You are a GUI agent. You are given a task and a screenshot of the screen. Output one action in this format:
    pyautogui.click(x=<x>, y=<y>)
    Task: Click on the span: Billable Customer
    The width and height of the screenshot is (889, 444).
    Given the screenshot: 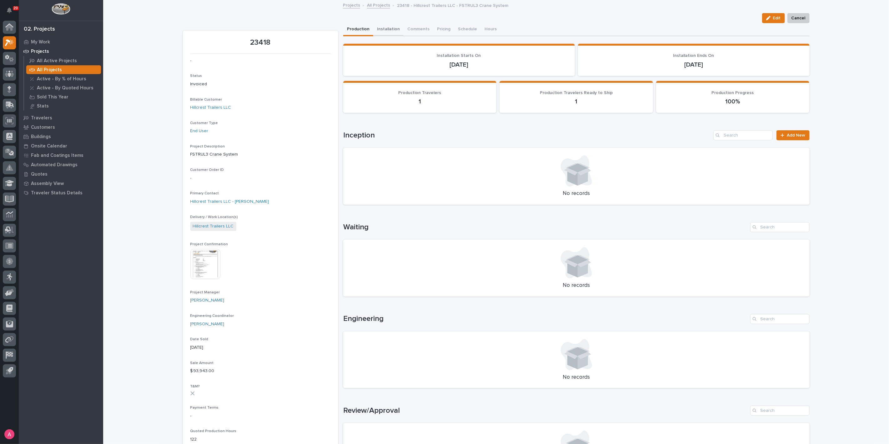 What is the action you would take?
    pyautogui.click(x=206, y=100)
    